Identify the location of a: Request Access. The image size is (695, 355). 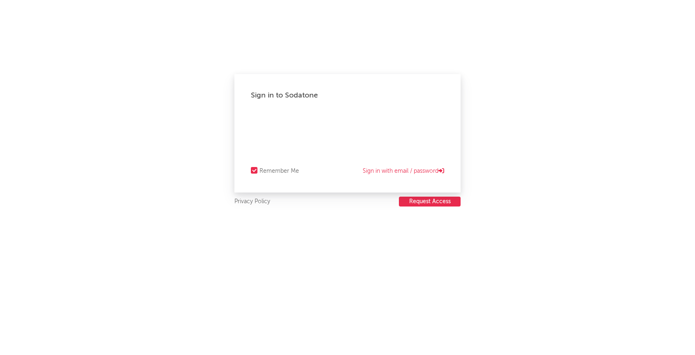
(430, 202).